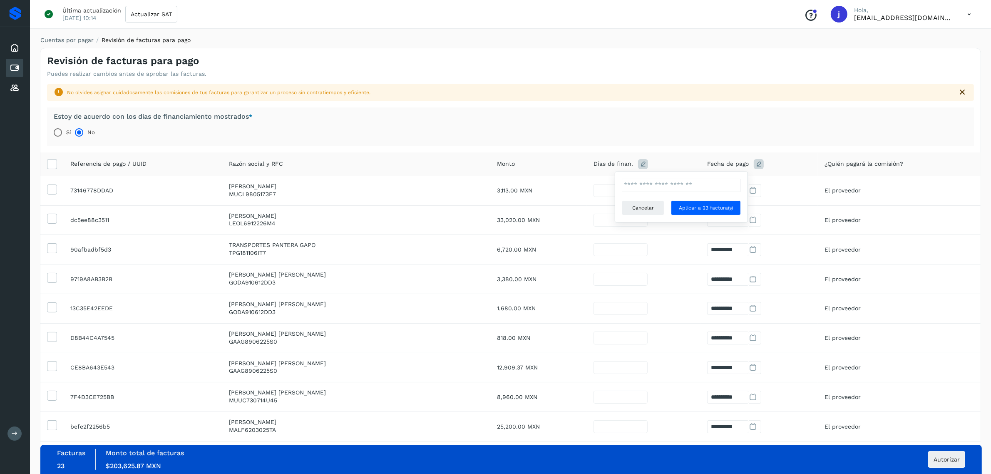  I want to click on span: Fecha de pago, so click(728, 164).